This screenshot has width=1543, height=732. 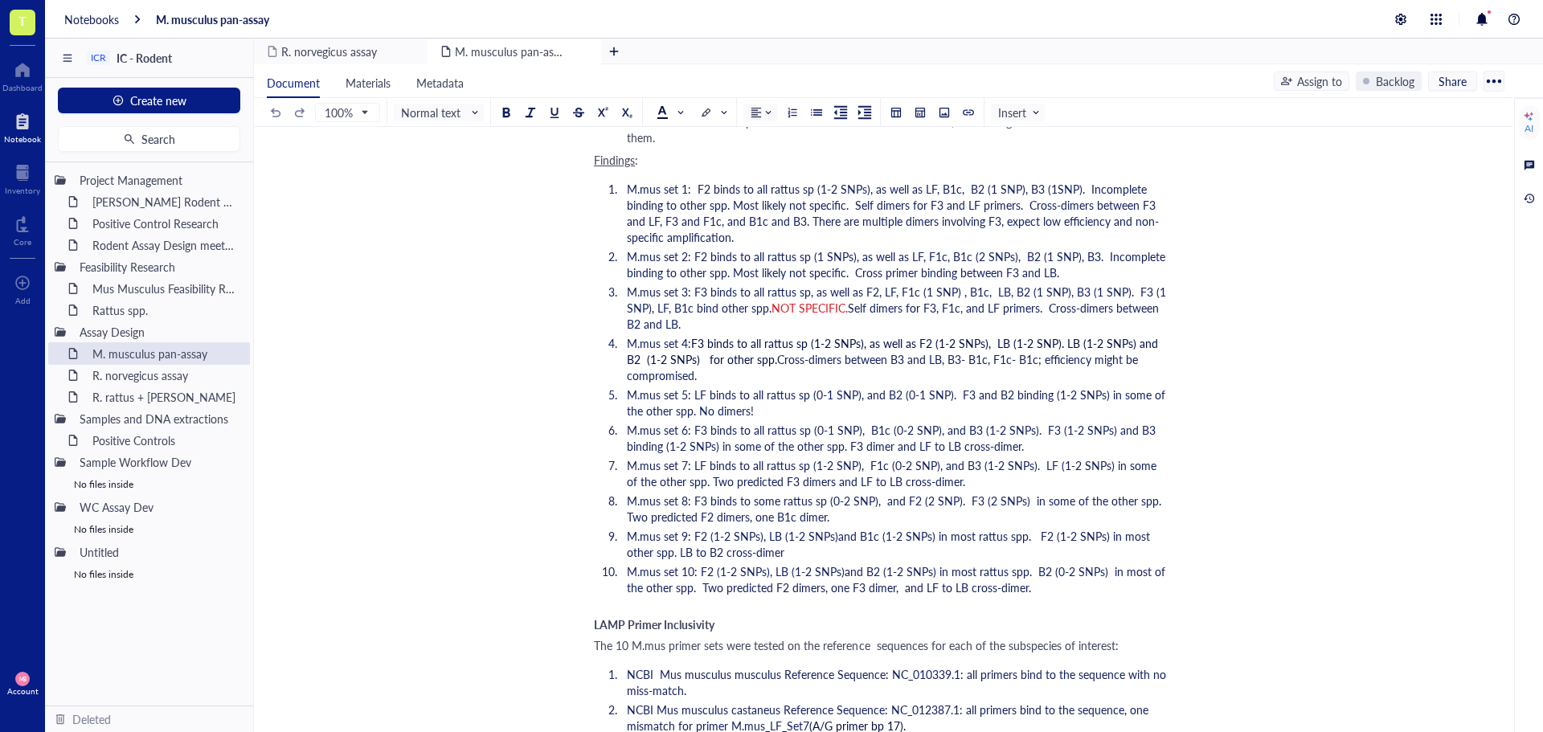 What do you see at coordinates (1452, 81) in the screenshot?
I see `button: Share` at bounding box center [1452, 81].